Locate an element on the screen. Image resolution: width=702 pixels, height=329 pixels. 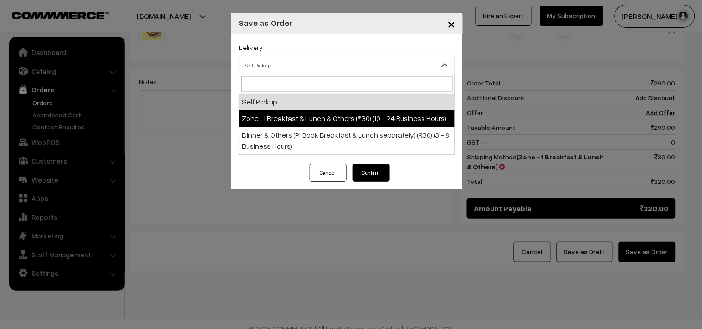
label: Delivery is located at coordinates (251, 47).